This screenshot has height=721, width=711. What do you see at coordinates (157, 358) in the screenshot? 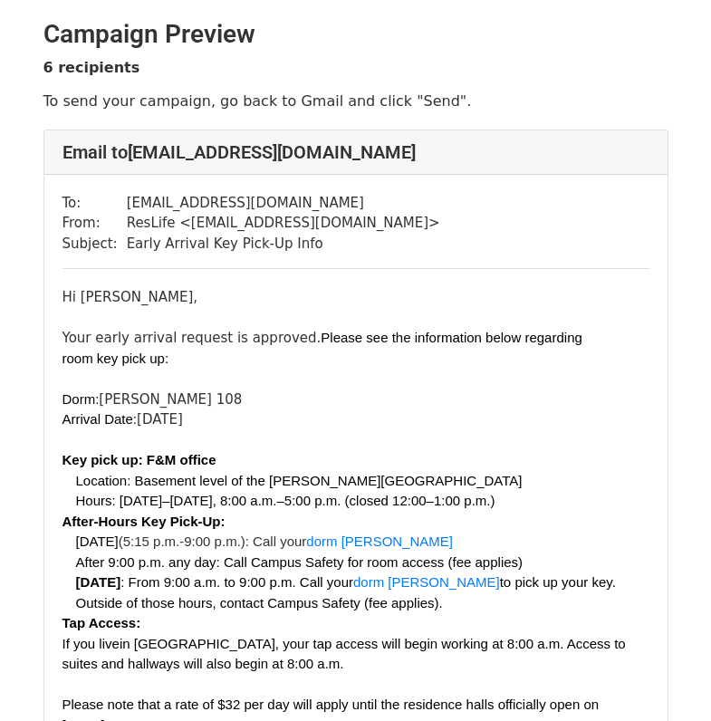
I see `span: up` at bounding box center [157, 358].